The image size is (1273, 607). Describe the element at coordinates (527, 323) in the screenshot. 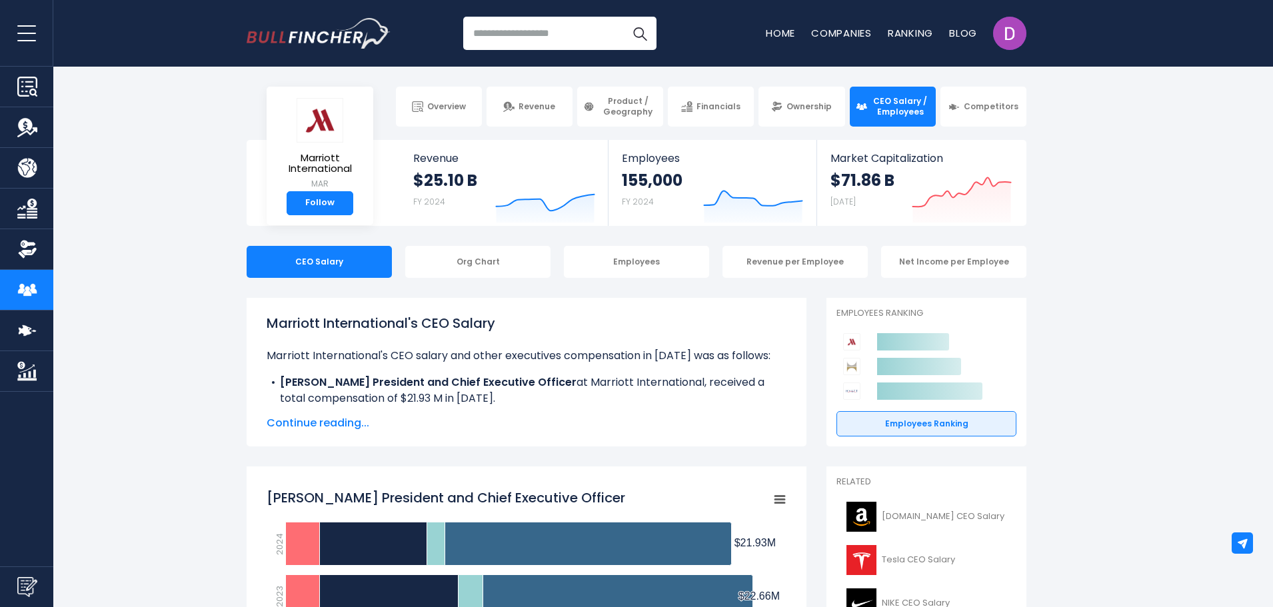

I see `h1: Marriott International's CEO Salary` at that location.